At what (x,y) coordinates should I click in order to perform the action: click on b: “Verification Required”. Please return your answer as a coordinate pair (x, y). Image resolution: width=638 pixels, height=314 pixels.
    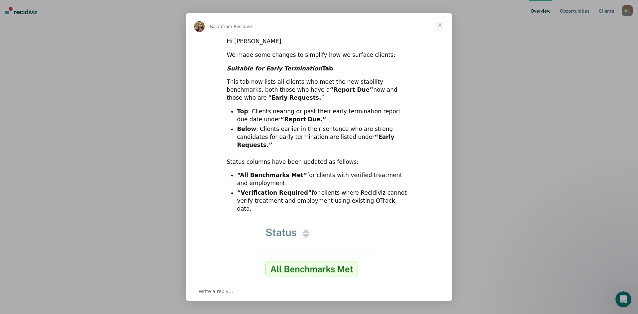
    Looking at the image, I should click on (274, 193).